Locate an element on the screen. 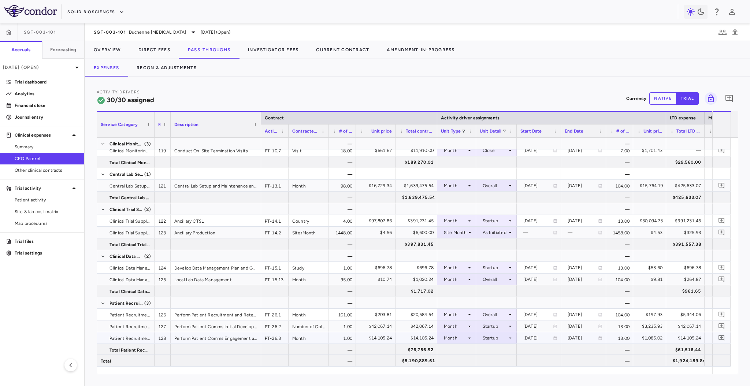  div: 95.00 is located at coordinates (343, 279).